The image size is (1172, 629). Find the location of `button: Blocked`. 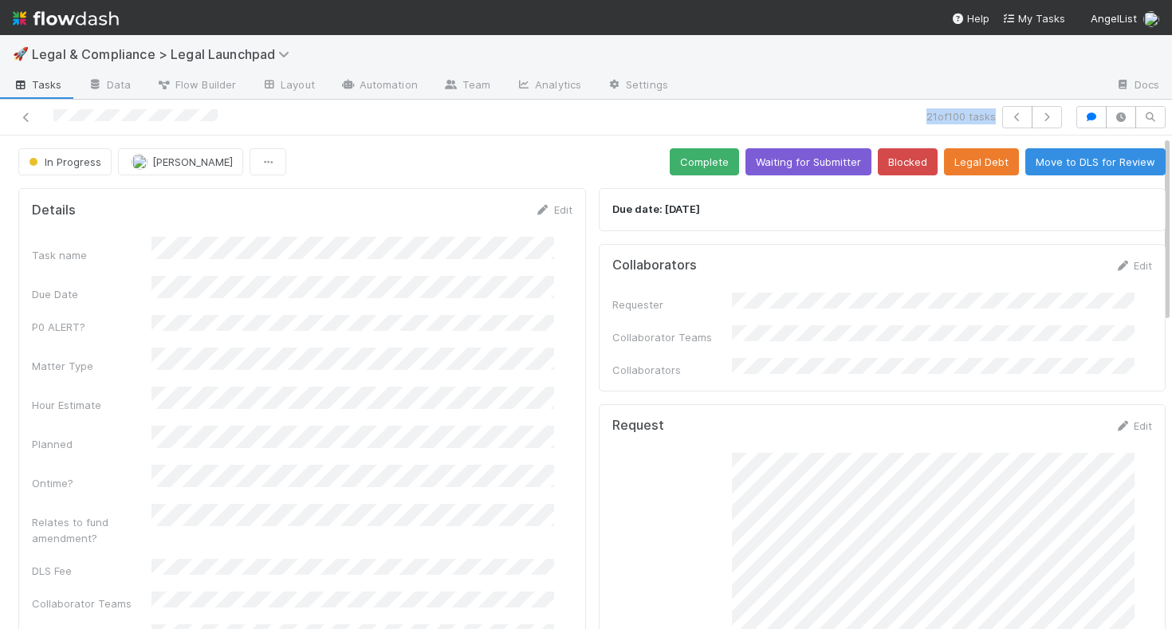

button: Blocked is located at coordinates (907, 162).